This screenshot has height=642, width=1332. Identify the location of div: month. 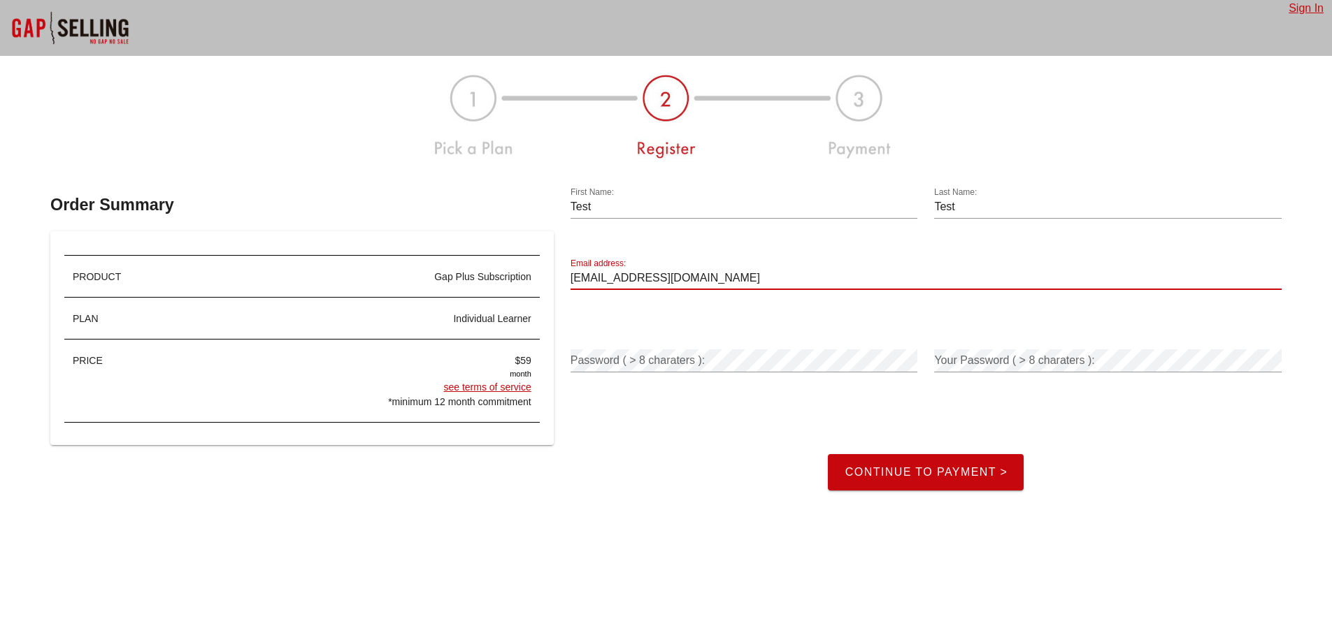
(361, 374).